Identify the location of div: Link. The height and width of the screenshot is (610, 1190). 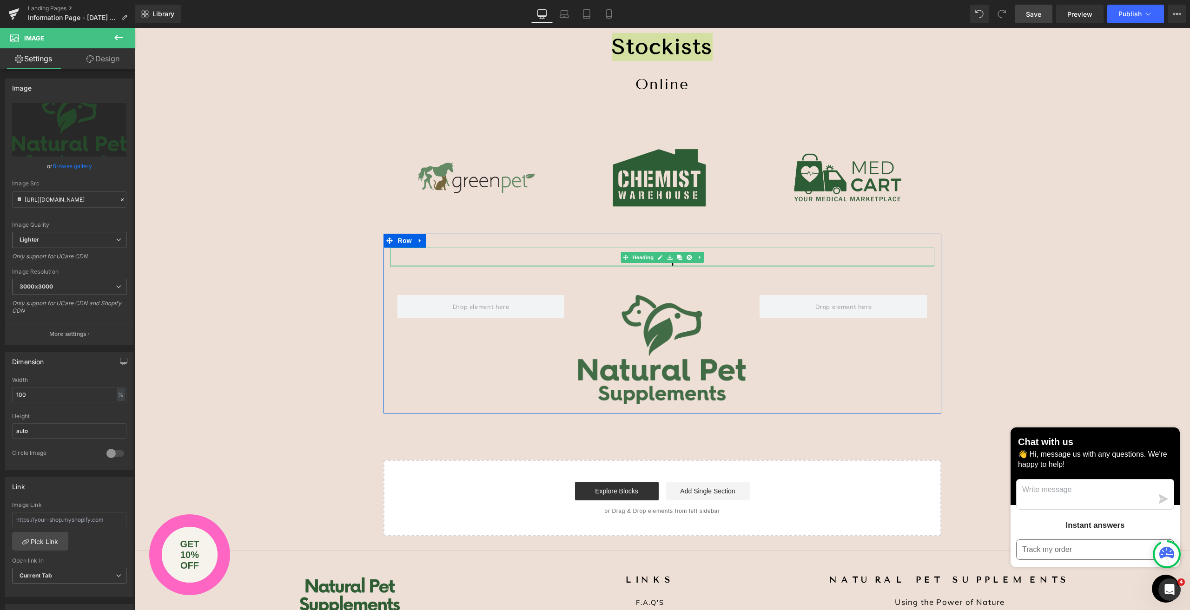
(19, 484).